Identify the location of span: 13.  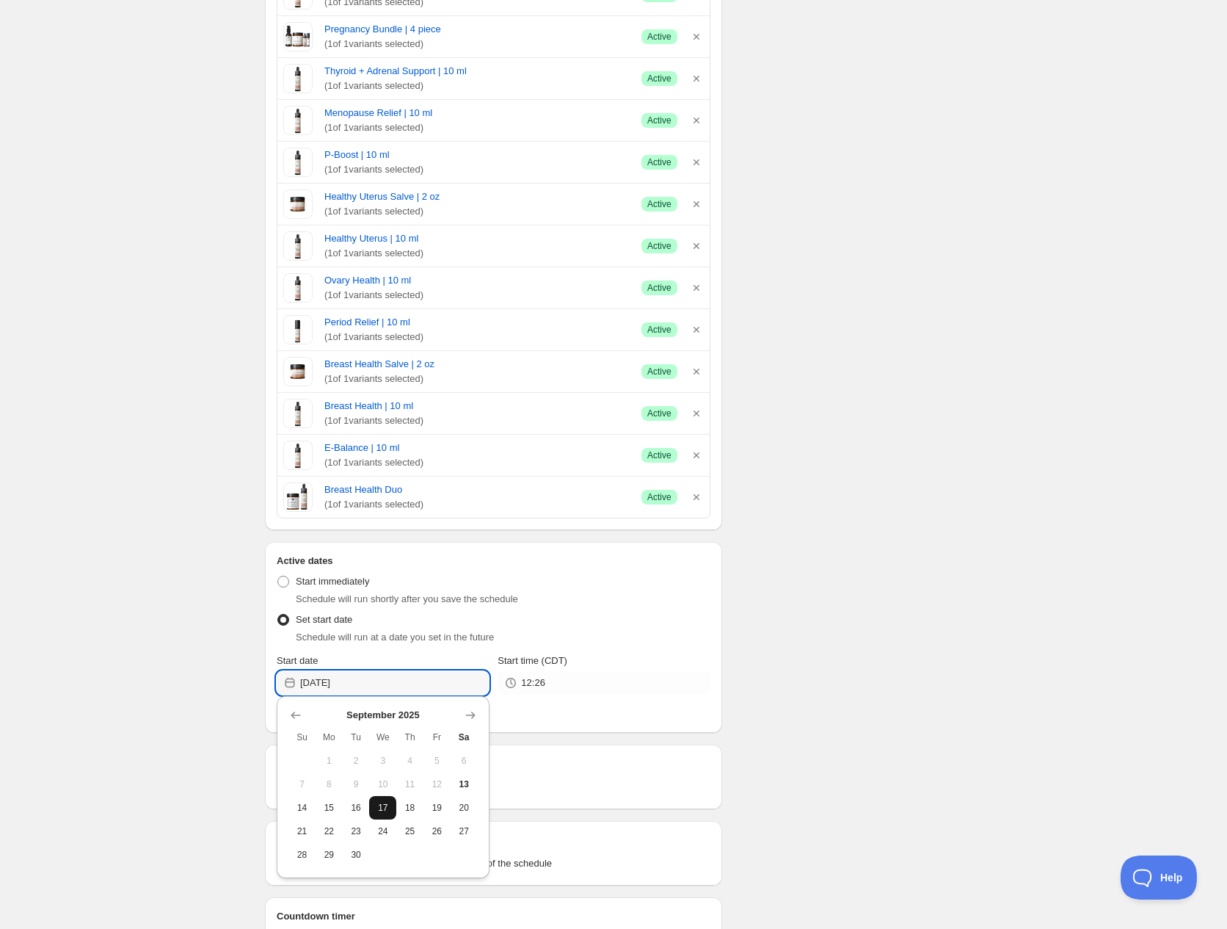
(464, 784).